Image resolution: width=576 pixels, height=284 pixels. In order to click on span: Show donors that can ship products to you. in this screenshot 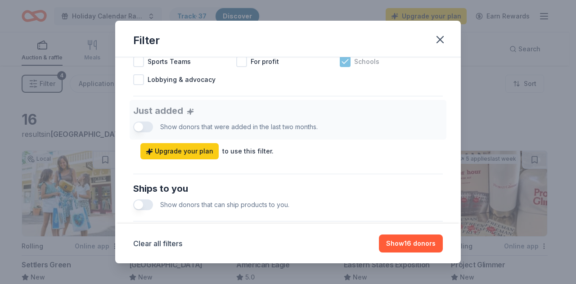, I will do `click(225, 204)`.